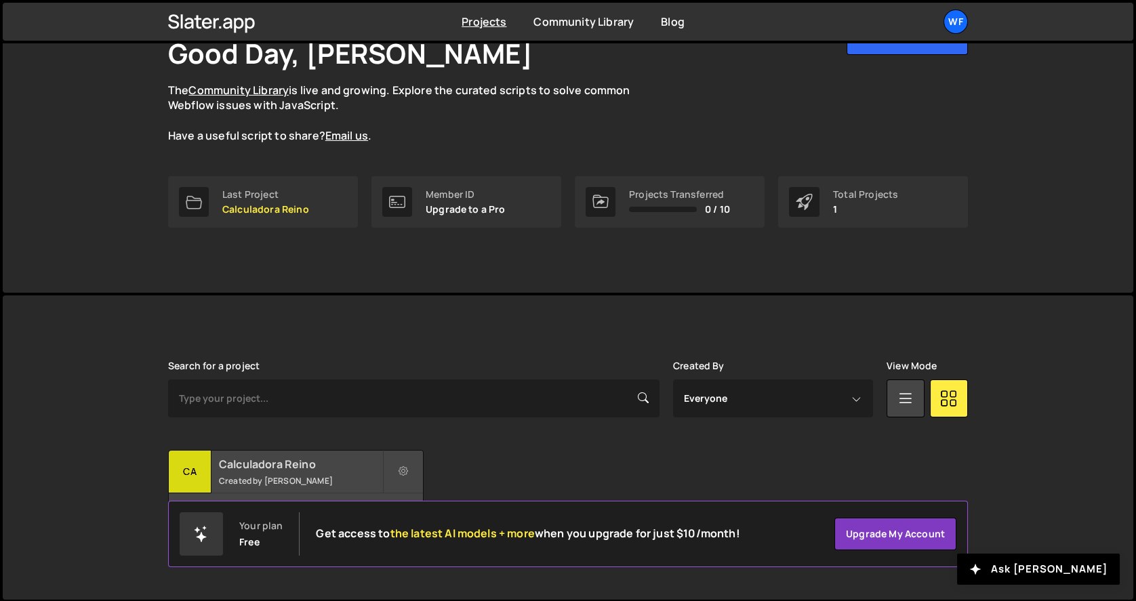 The height and width of the screenshot is (601, 1136). What do you see at coordinates (263, 202) in the screenshot?
I see `a: Last Project Calculadora Reino` at bounding box center [263, 202].